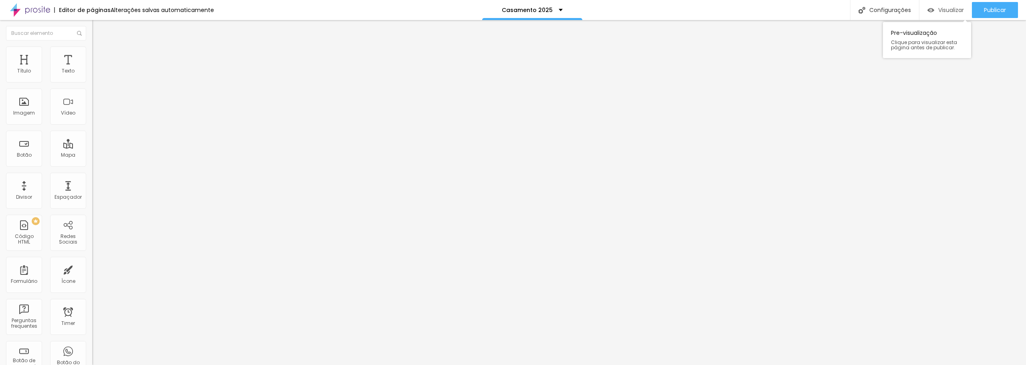  What do you see at coordinates (24, 239) in the screenshot?
I see `div: Código HTML` at bounding box center [24, 239].